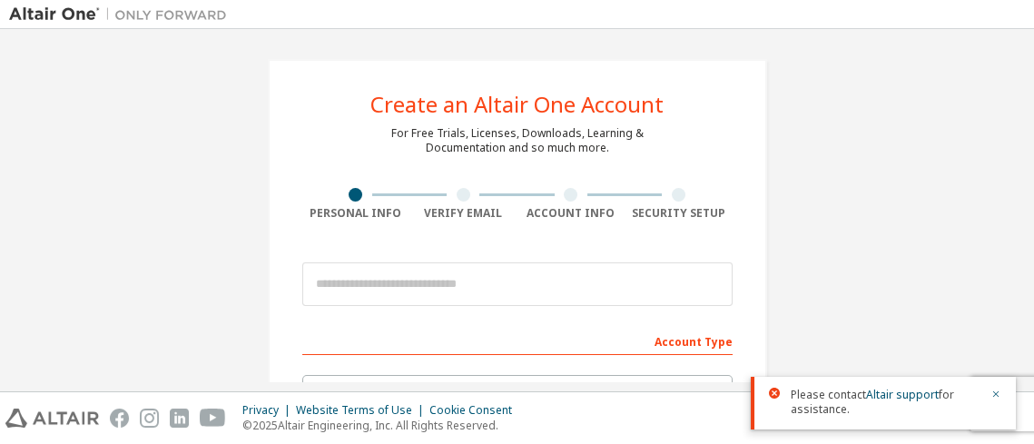 This screenshot has height=444, width=1034. I want to click on div: Personal Info, so click(356, 213).